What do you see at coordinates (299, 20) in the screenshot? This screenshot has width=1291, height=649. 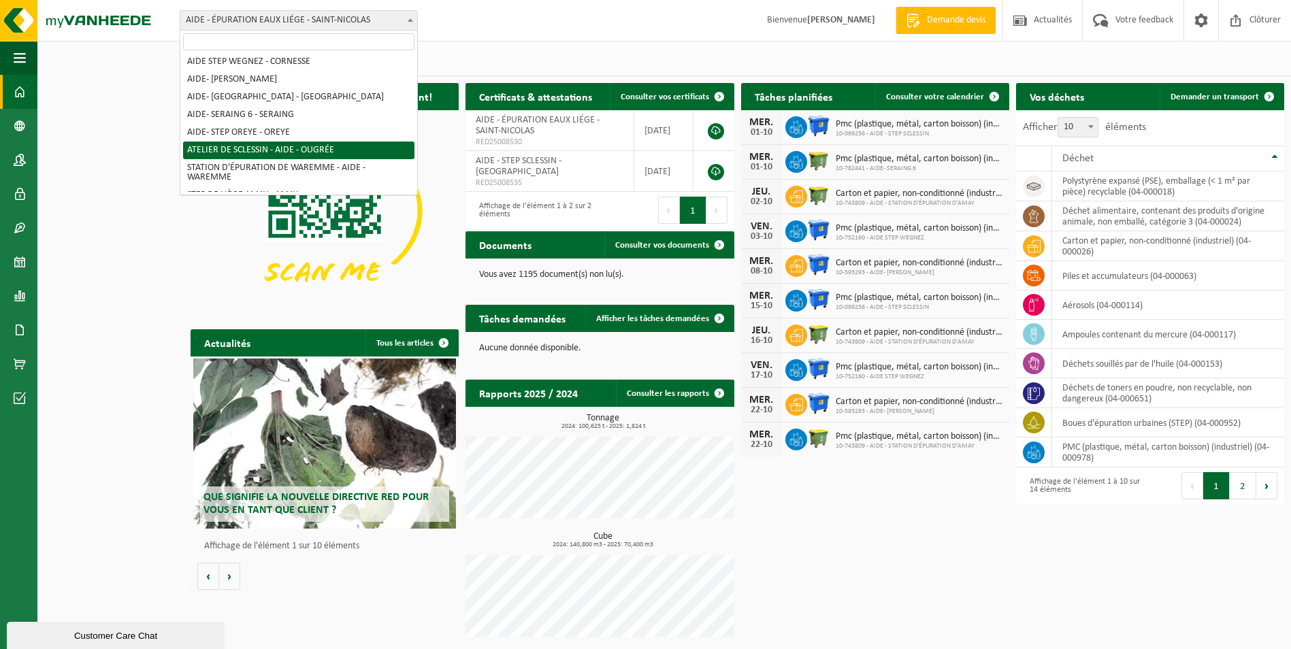 I see `span: AIDE - ÉPURATION EAUX LIÉGE - SAINT-NICOLAS` at bounding box center [299, 20].